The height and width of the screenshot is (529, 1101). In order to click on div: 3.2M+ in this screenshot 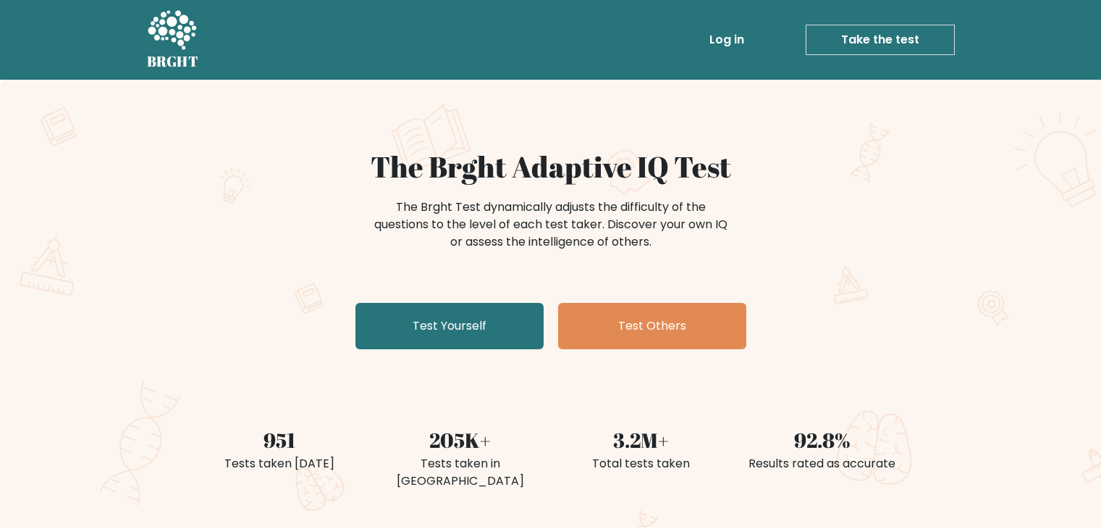, I will do `click(642, 440)`.